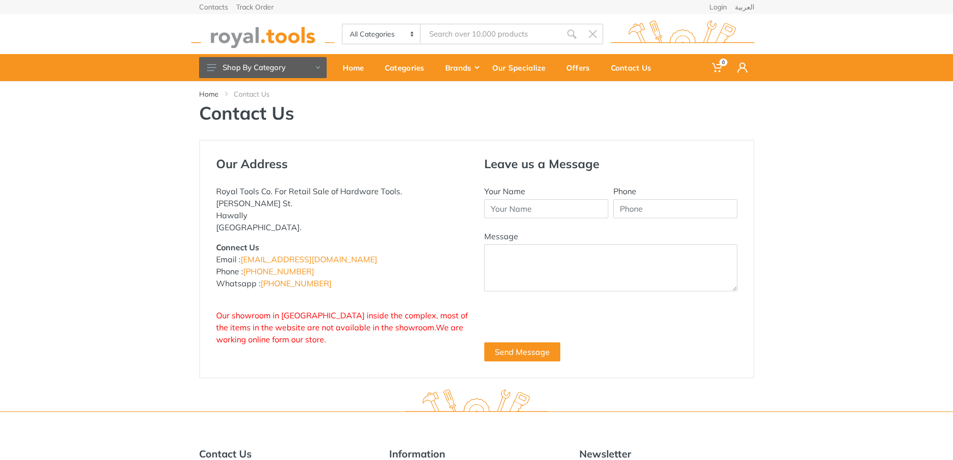  What do you see at coordinates (238, 247) in the screenshot?
I see `strong: Connect Us` at bounding box center [238, 247].